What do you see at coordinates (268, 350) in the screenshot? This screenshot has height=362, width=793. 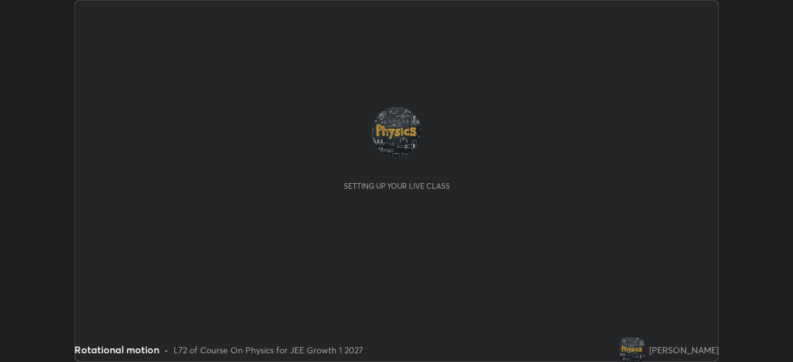 I see `div: L72 of Course On Physics for JEE Growth 1 2027` at bounding box center [268, 350].